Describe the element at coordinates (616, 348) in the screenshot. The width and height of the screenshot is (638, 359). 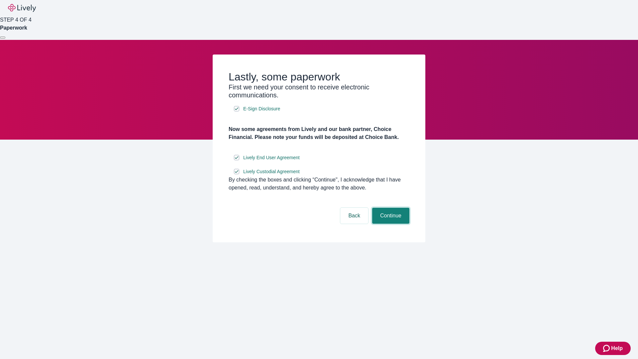
I see `span: Help` at that location.